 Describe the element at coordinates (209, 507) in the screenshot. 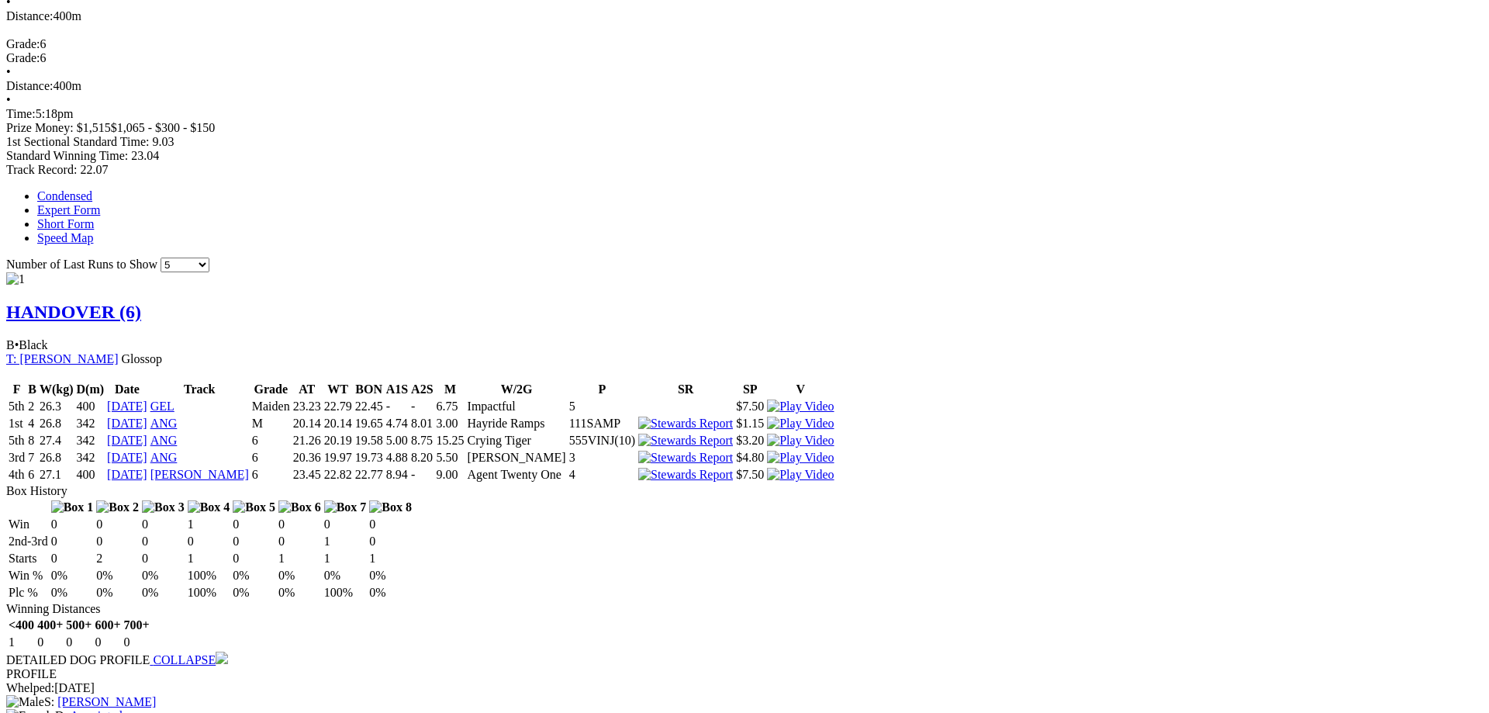

I see `img: Box 4` at that location.